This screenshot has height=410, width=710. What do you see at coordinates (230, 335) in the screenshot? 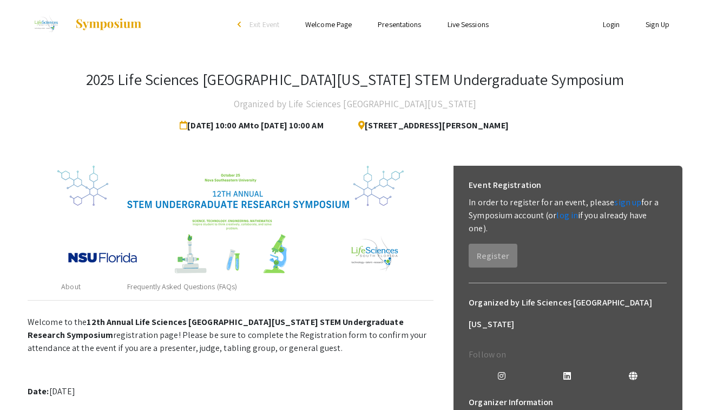
I see `p: Welcome to the registration page! Please be sure to complete the Registration form to confirm you...` at bounding box center [230, 335].